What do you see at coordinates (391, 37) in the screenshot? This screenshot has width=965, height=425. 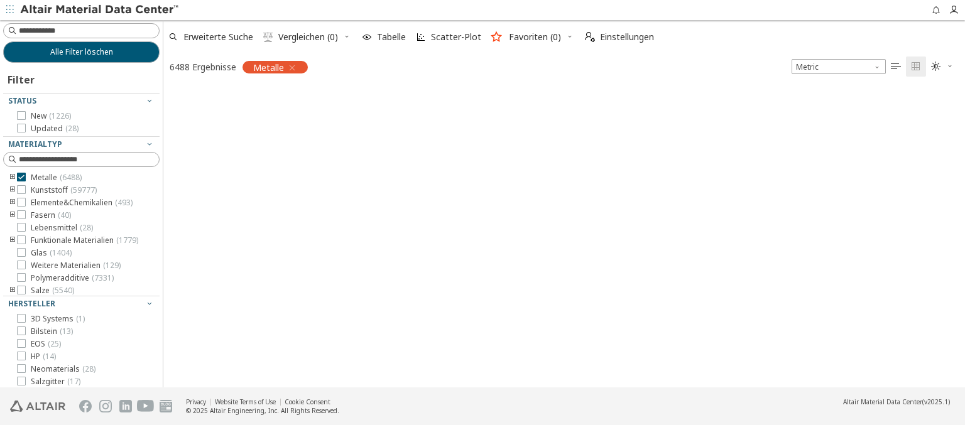 I see `span: Tabelle` at bounding box center [391, 37].